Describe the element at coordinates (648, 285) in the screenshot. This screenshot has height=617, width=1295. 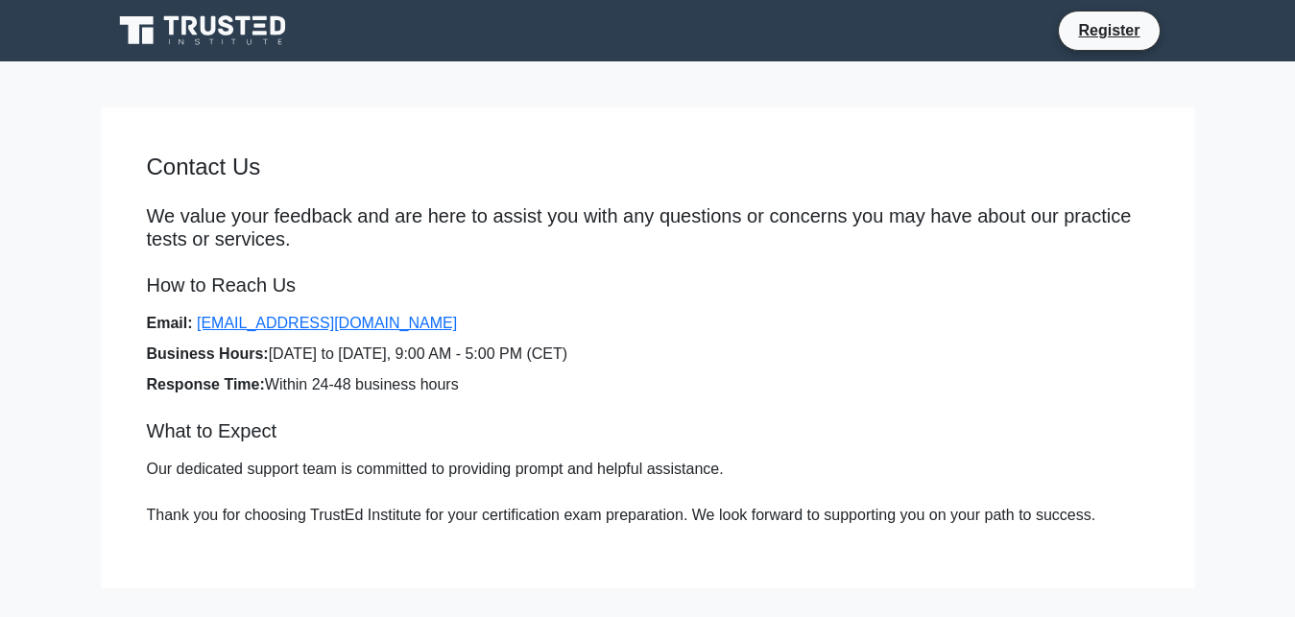
I see `h5: How to Reach Us` at that location.